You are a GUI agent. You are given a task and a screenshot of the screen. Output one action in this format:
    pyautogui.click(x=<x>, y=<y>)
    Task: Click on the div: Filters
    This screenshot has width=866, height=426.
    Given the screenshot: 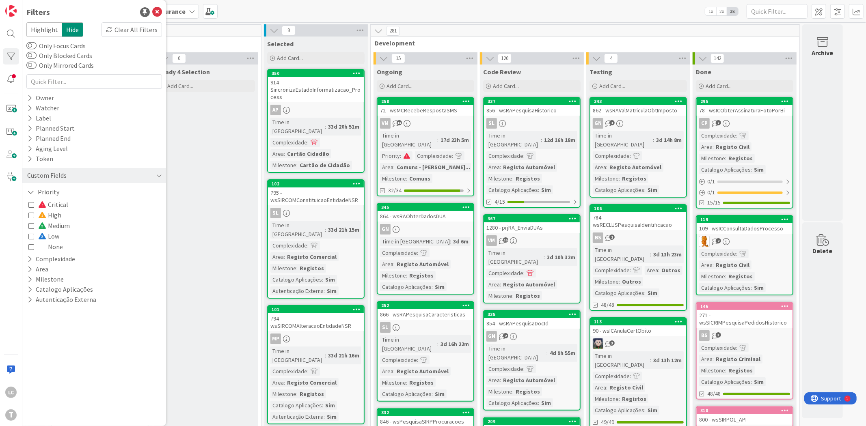 What is the action you would take?
    pyautogui.click(x=38, y=12)
    